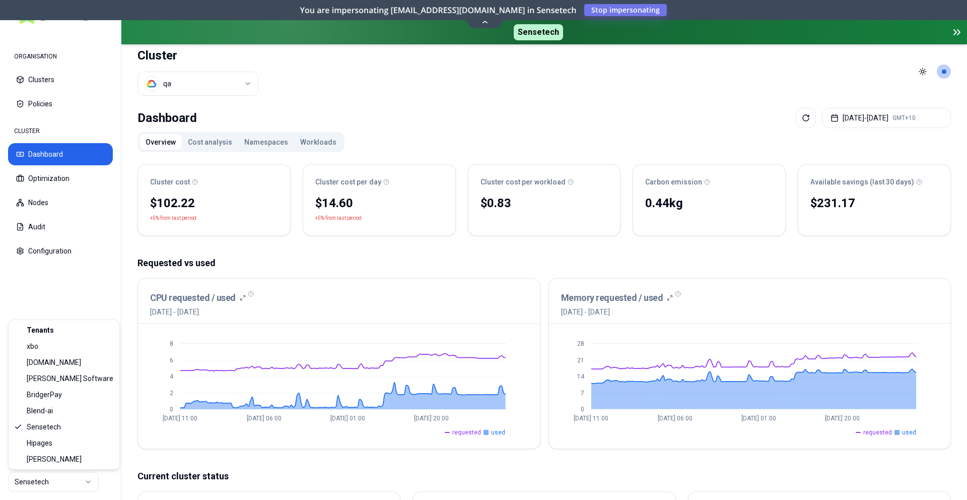 This screenshot has width=967, height=500. Describe the element at coordinates (32, 346) in the screenshot. I see `span: xbo` at that location.